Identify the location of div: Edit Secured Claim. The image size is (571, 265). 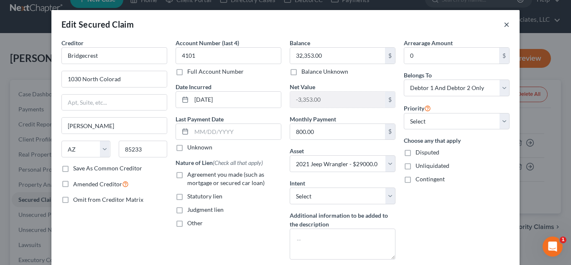
(97, 24).